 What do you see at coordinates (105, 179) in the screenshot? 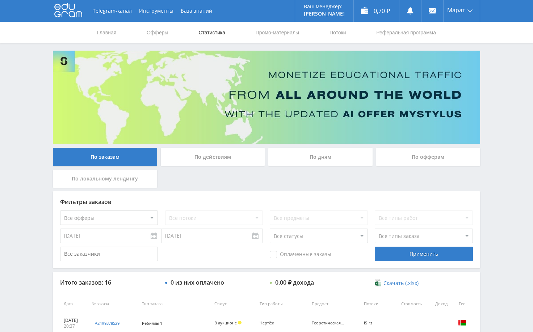
I see `div: По локальному лендингу` at bounding box center [105, 179].